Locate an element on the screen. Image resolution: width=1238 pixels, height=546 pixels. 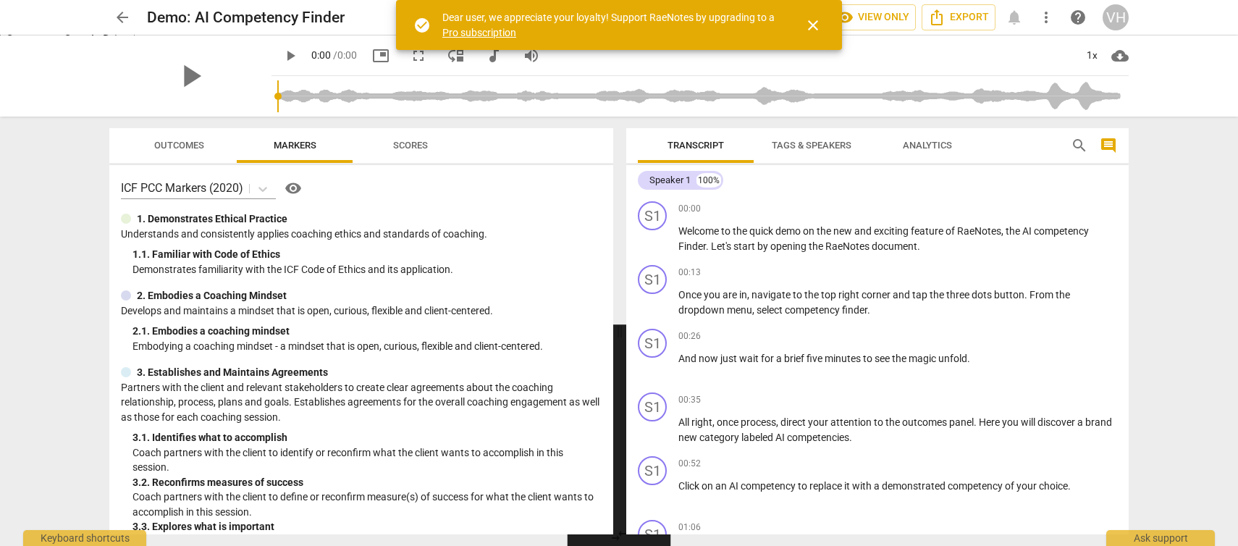
button: View player as separate pane is located at coordinates (456, 56).